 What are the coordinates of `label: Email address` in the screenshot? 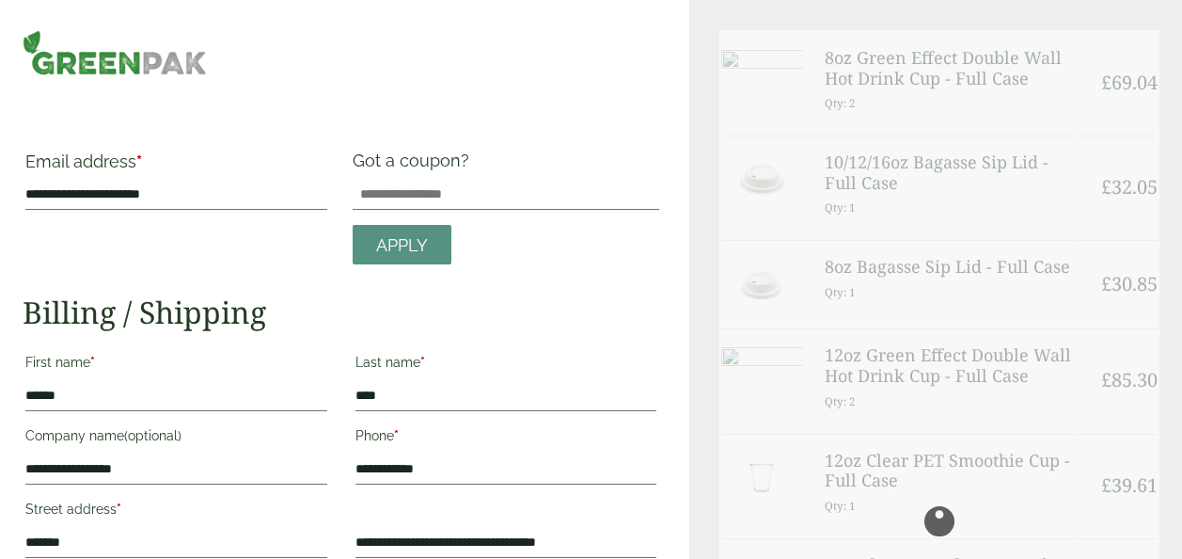 It's located at (176, 167).